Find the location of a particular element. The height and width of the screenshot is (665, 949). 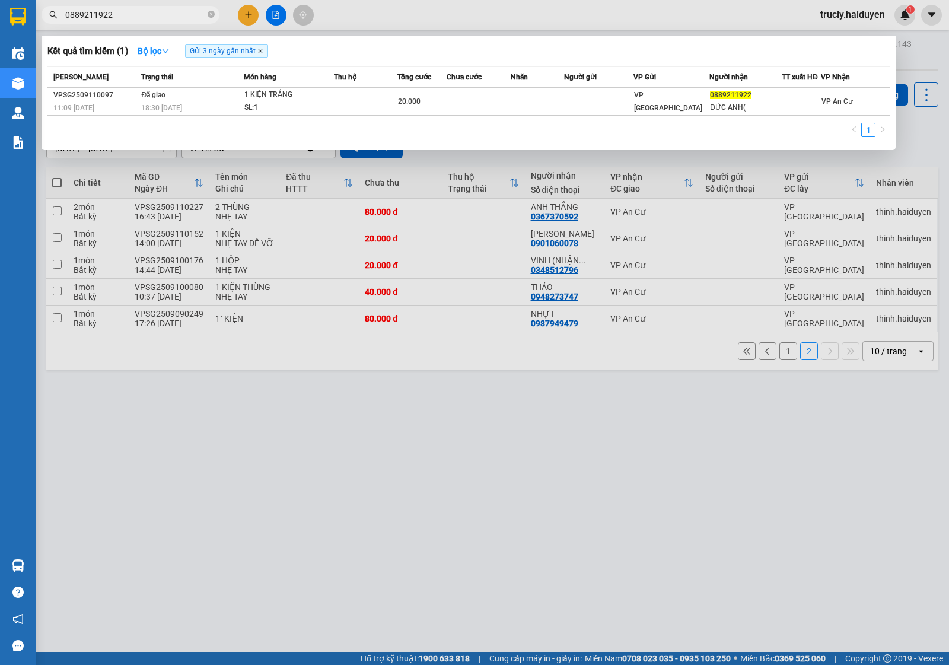

span: TT xuất HĐ is located at coordinates (799, 77).